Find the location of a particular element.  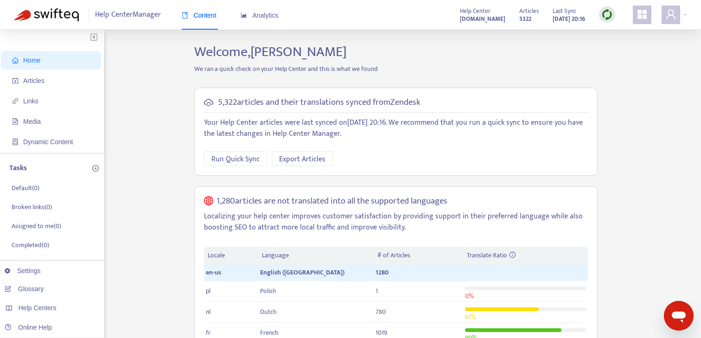

span: plus-circle is located at coordinates (96, 168).